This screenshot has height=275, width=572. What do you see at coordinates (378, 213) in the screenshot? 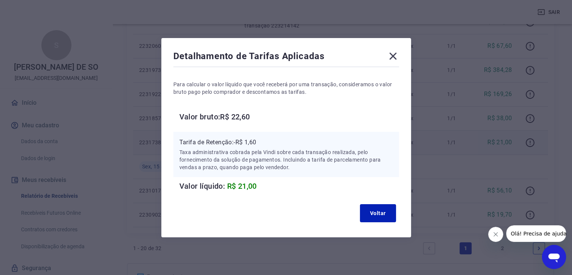
I see `button: Voltar` at bounding box center [378, 213].